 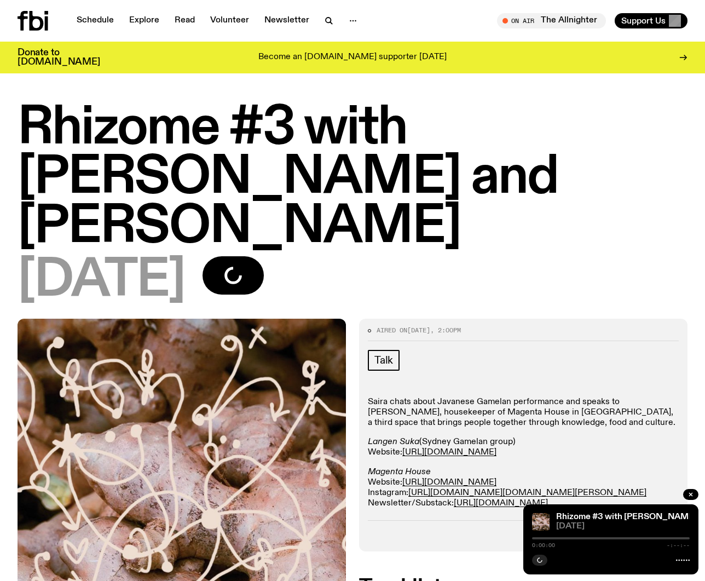 I want to click on span: 0:00:00, so click(x=543, y=545).